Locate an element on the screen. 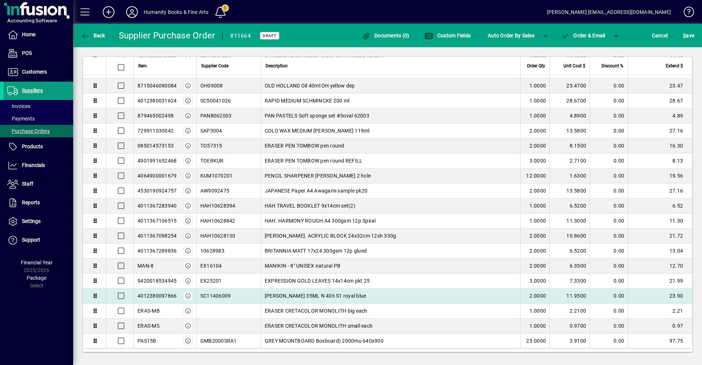 The height and width of the screenshot is (365, 702). a: POS is located at coordinates (38, 53).